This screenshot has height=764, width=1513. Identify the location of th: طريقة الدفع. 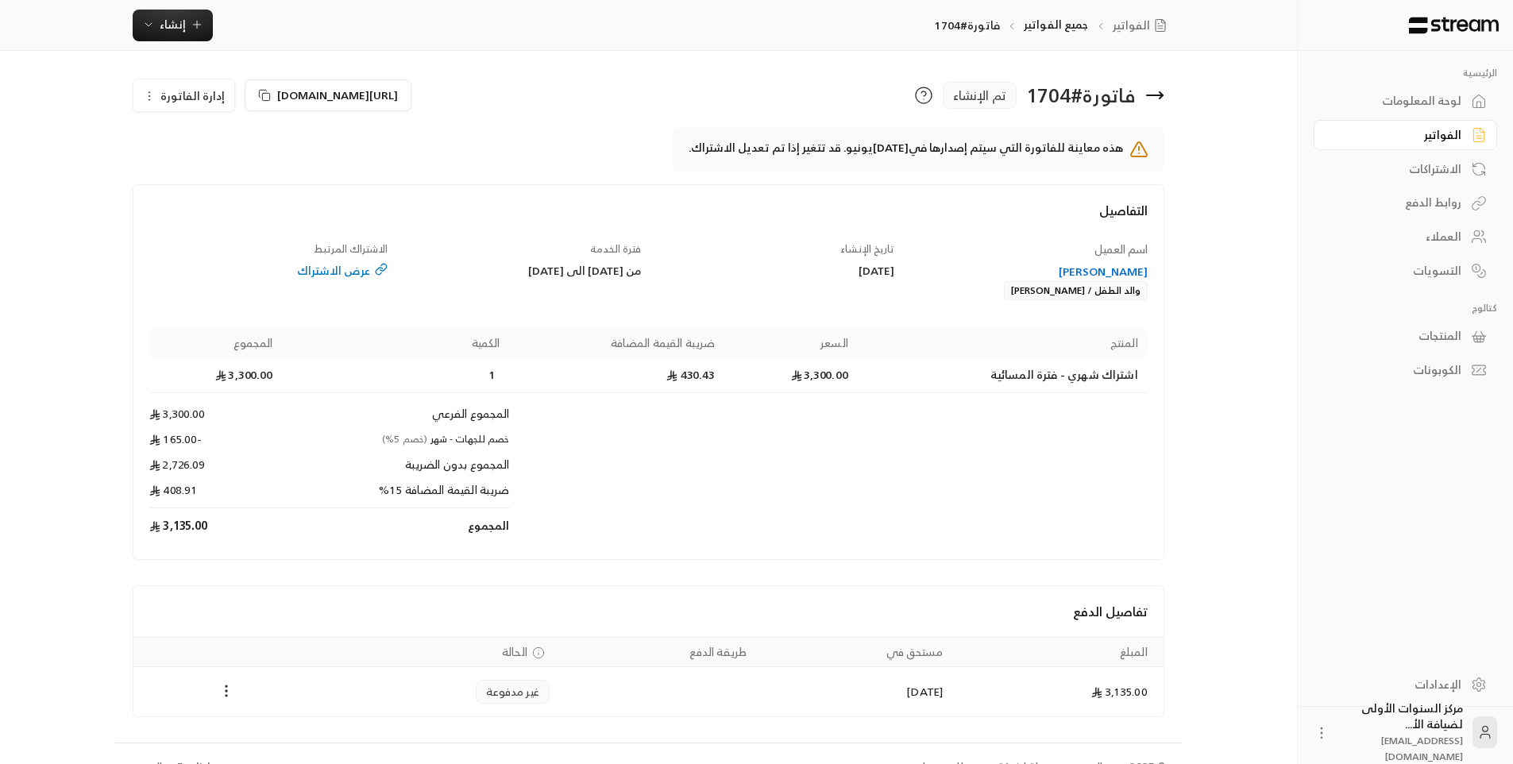
(658, 652).